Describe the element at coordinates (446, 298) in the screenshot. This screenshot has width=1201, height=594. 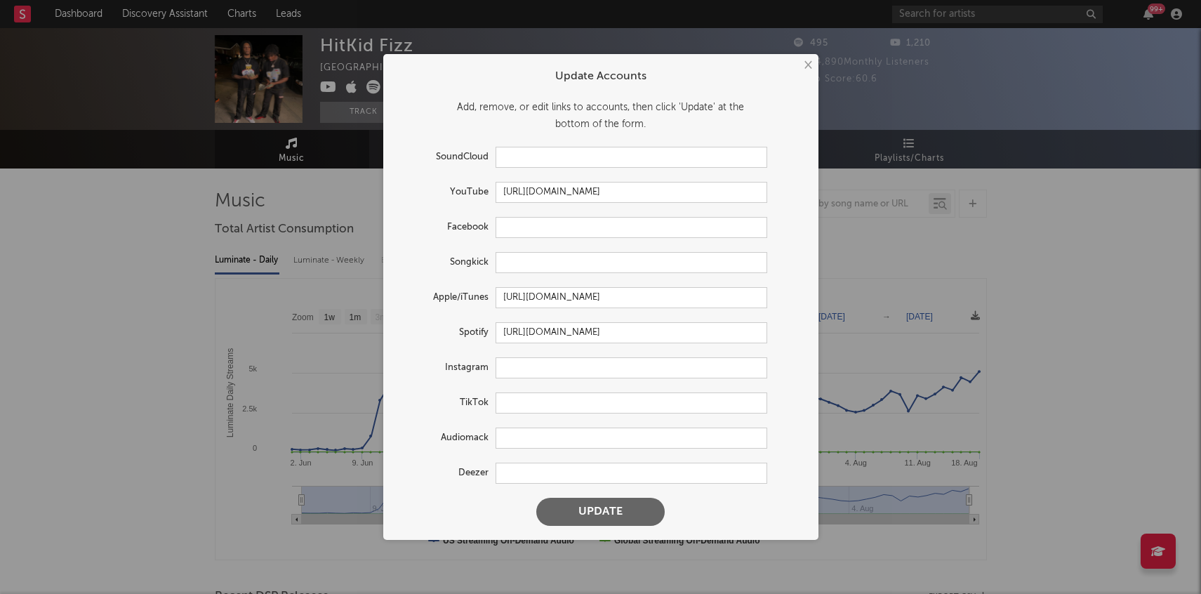
I see `label: Apple/iTunes` at that location.